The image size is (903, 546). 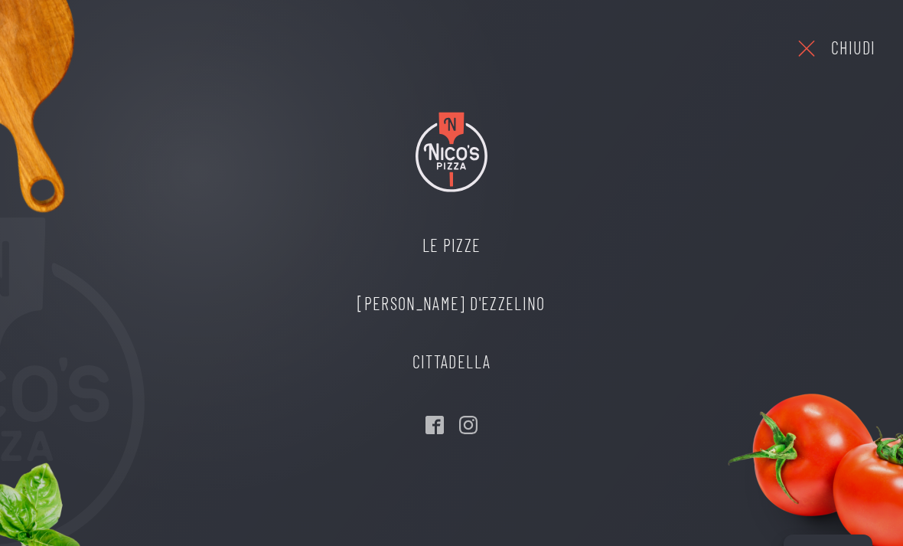 What do you see at coordinates (451, 246) in the screenshot?
I see `a: Le Pizze` at bounding box center [451, 246].